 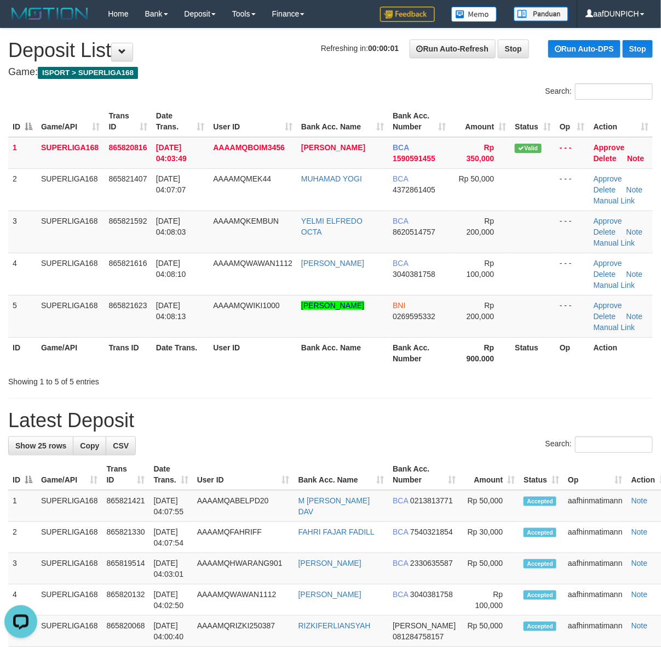 What do you see at coordinates (330, 72) in the screenshot?
I see `h4: Game:` at bounding box center [330, 72].